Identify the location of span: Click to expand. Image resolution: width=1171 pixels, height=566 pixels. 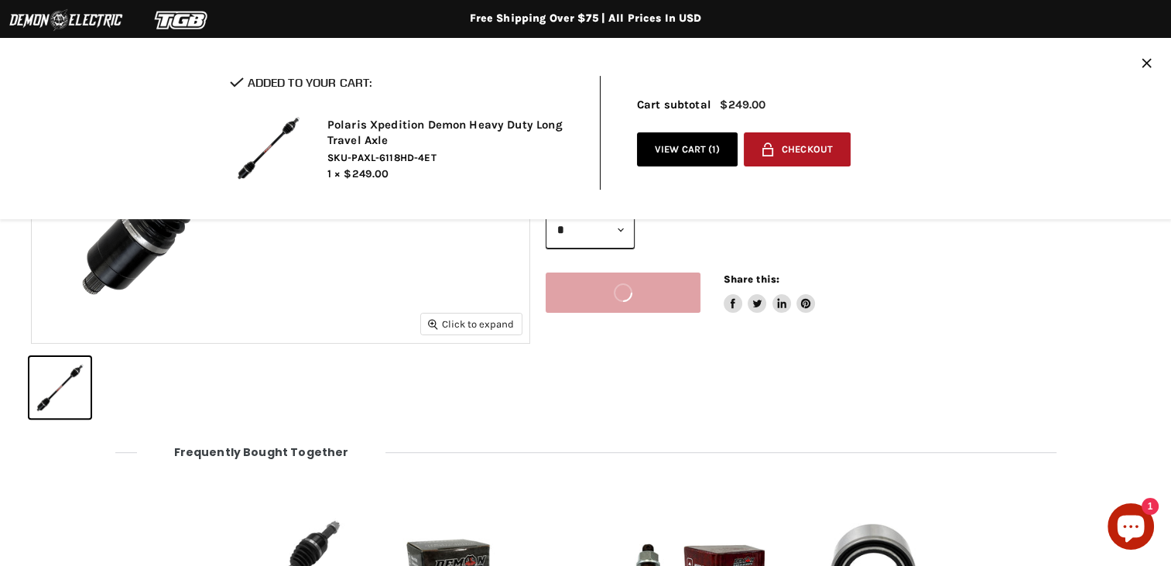
(471, 324).